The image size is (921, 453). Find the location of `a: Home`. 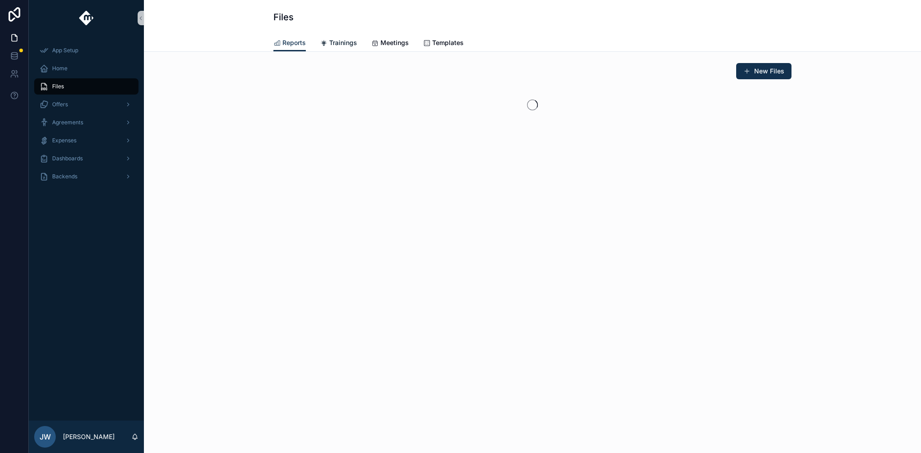

a: Home is located at coordinates (86, 68).